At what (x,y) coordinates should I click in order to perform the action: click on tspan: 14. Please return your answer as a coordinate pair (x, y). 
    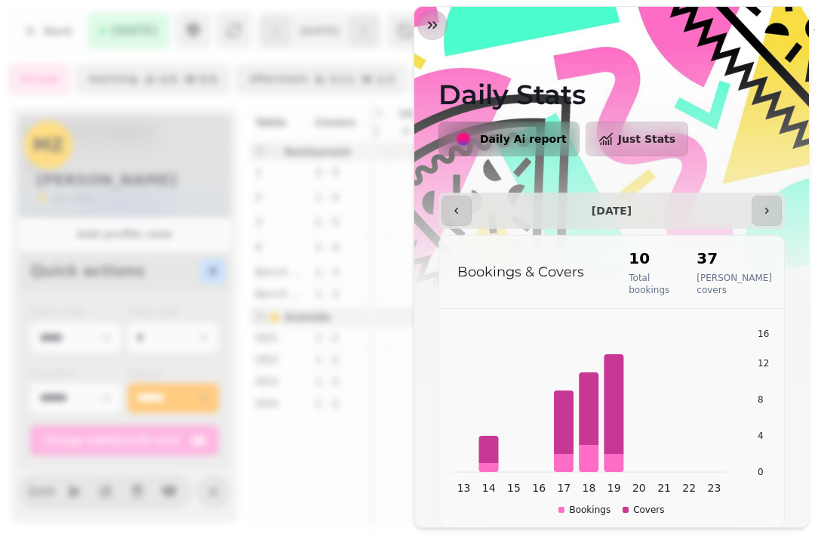
    Looking at the image, I should click on (489, 487).